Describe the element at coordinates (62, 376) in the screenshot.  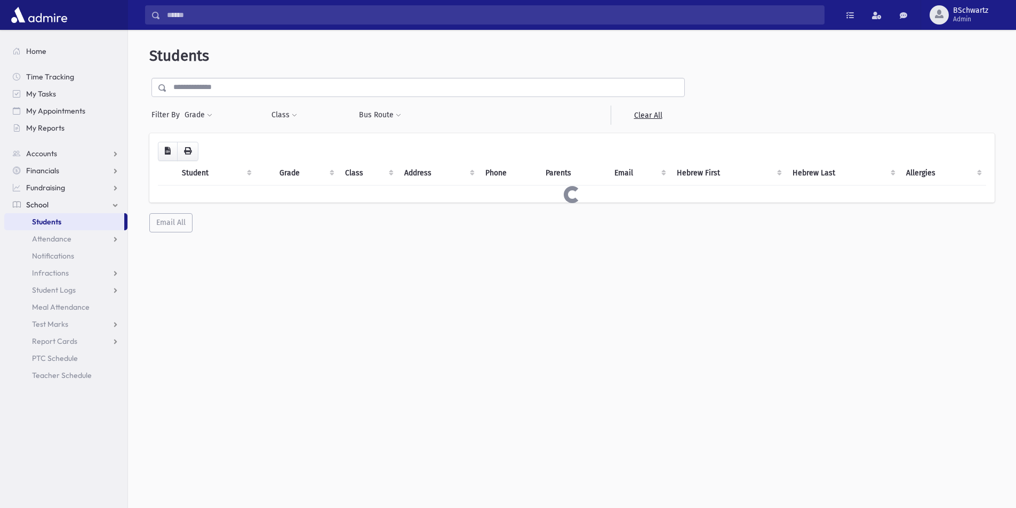
I see `span: Teacher Schedule` at that location.